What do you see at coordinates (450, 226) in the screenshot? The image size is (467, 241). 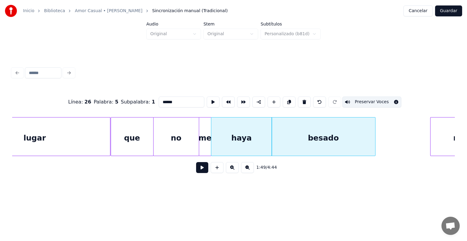 I see `div: Chat abierto` at bounding box center [450, 226].